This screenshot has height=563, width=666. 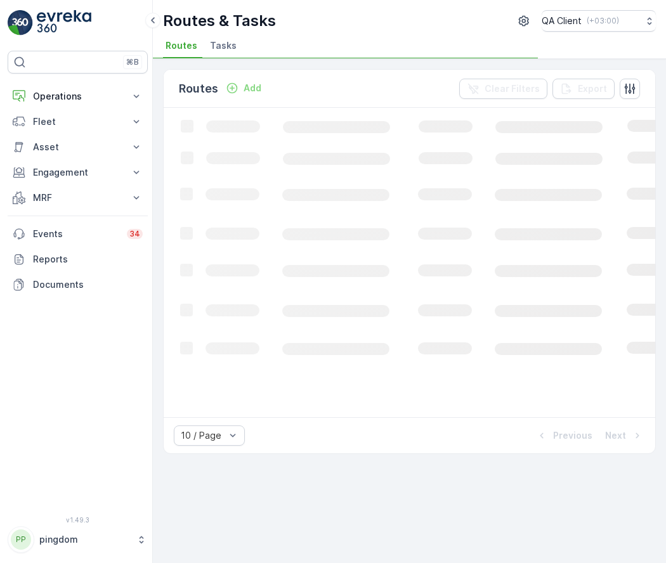 I want to click on p: Engagement, so click(x=77, y=173).